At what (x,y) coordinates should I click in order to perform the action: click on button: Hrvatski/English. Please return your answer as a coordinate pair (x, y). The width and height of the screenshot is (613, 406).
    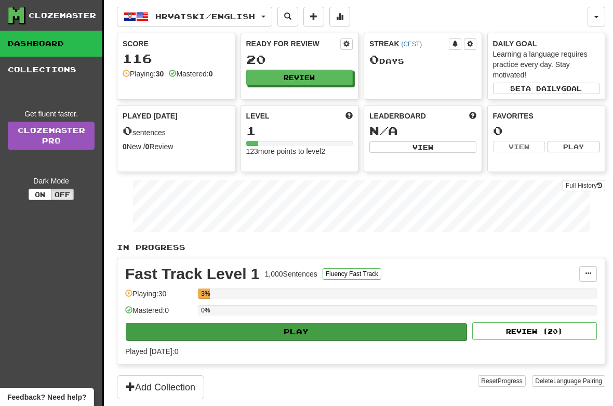
    Looking at the image, I should click on (194, 17).